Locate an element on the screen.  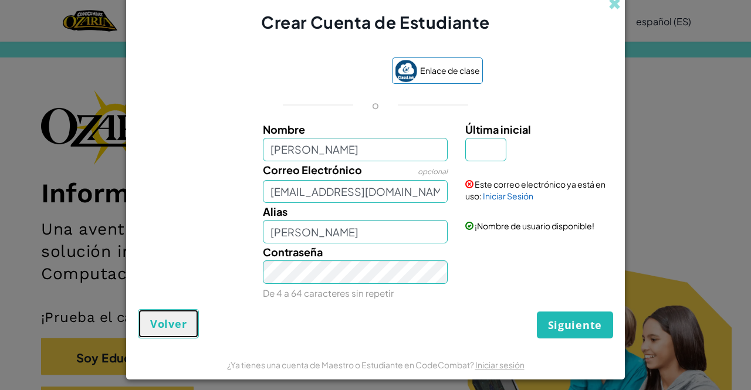
font: Crear Cuenta de Estudiante is located at coordinates (376, 22).